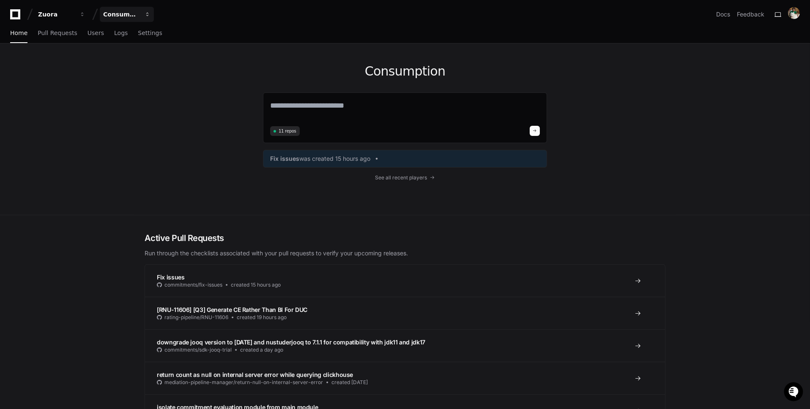 This screenshot has height=409, width=810. What do you see at coordinates (57, 33) in the screenshot?
I see `span: Pull Requests` at bounding box center [57, 33].